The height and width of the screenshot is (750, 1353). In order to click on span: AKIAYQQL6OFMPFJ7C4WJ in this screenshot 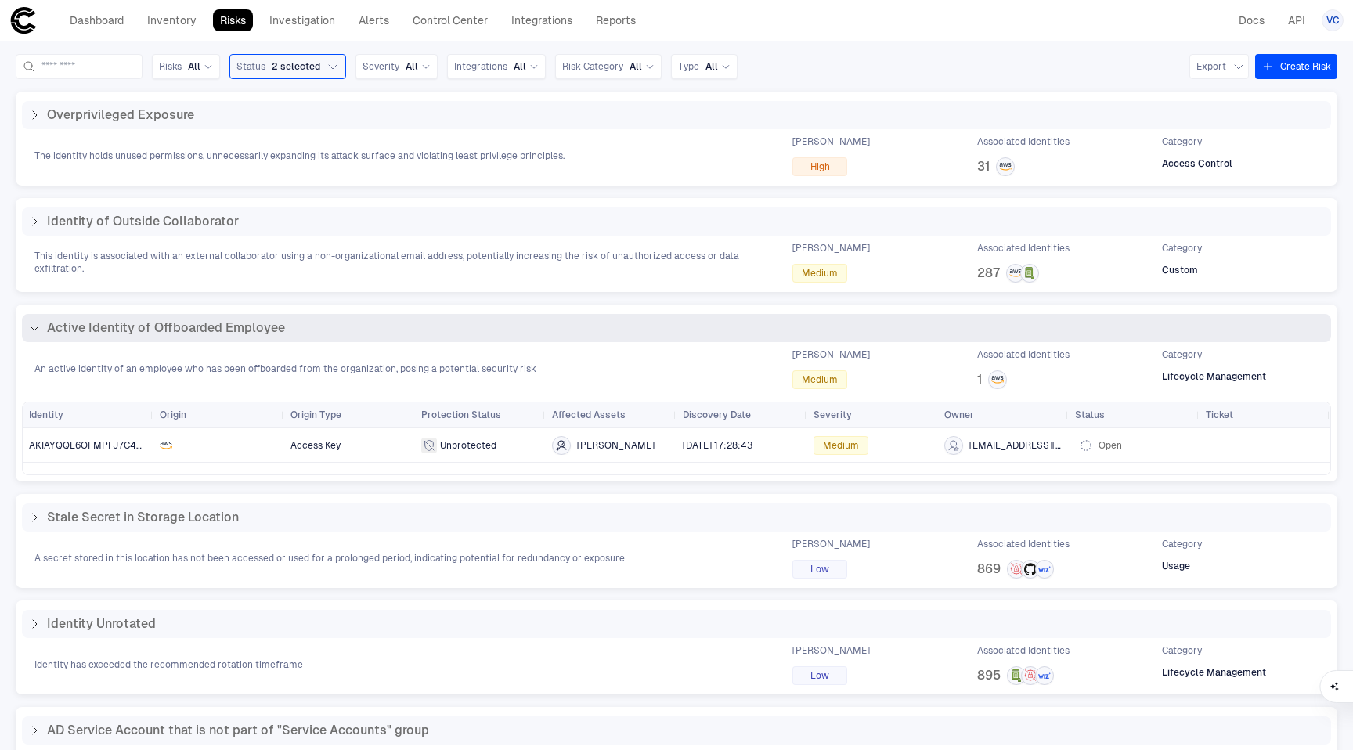, I will do `click(89, 446)`.